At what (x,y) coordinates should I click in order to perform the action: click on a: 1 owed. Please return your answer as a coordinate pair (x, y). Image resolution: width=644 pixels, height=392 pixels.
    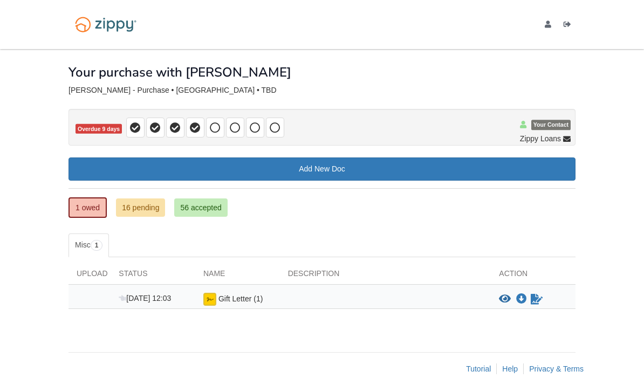
    Looking at the image, I should click on (87, 208).